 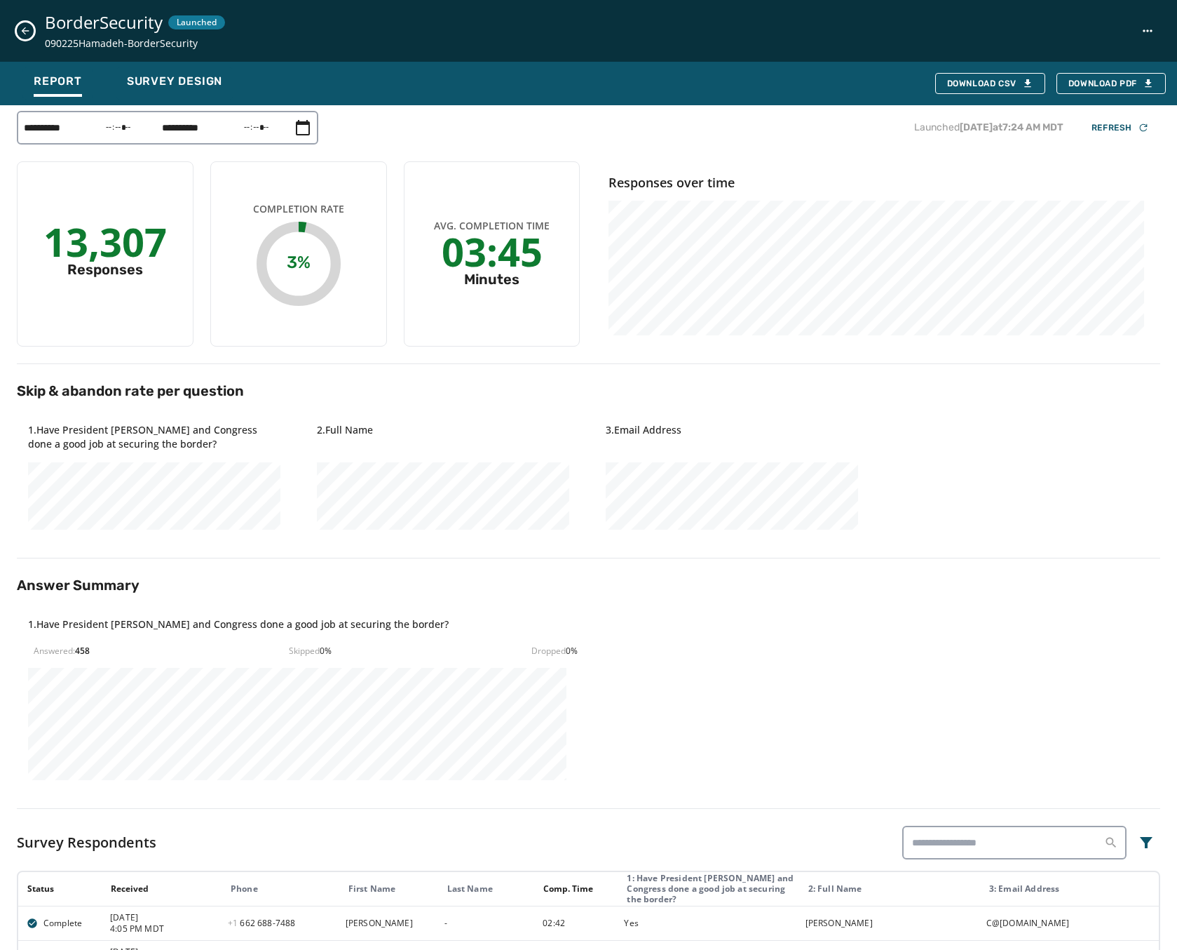 I want to click on button: Filters menu, so click(x=1147, y=842).